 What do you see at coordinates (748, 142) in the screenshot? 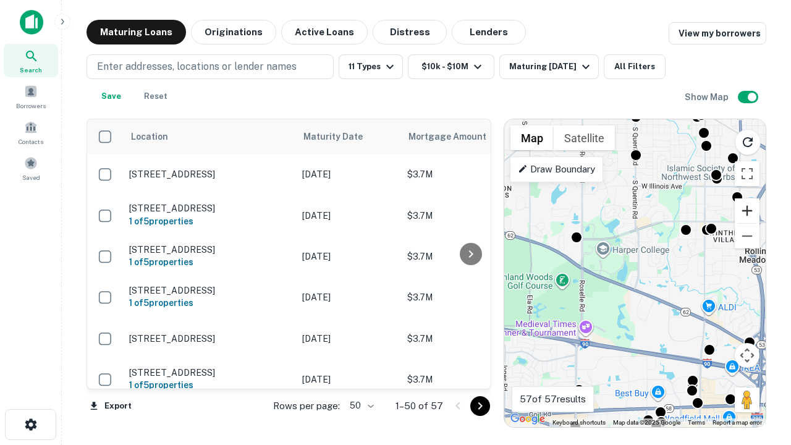
I see `button: Reload search area` at bounding box center [748, 142].